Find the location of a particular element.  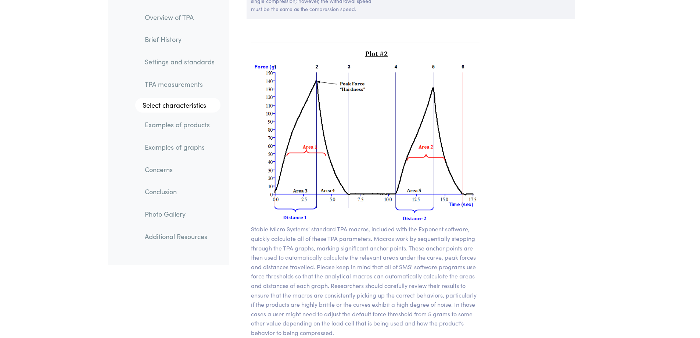

a: Concerns is located at coordinates (180, 169).